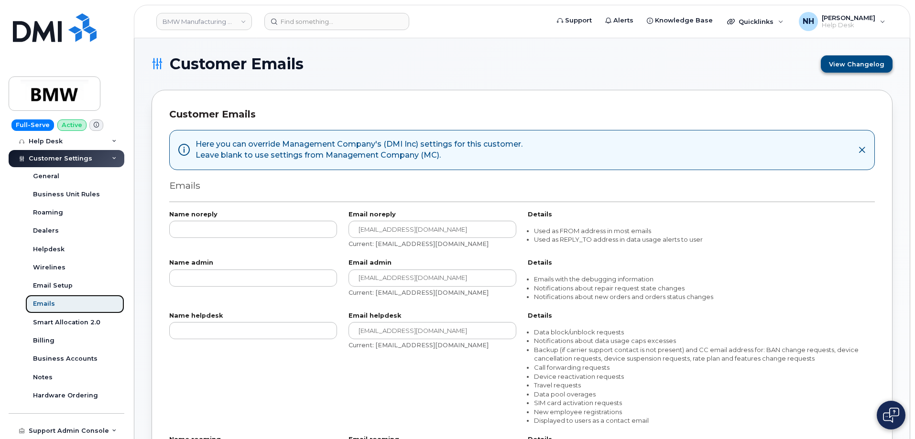  I want to click on li: Data pool overages, so click(704, 394).